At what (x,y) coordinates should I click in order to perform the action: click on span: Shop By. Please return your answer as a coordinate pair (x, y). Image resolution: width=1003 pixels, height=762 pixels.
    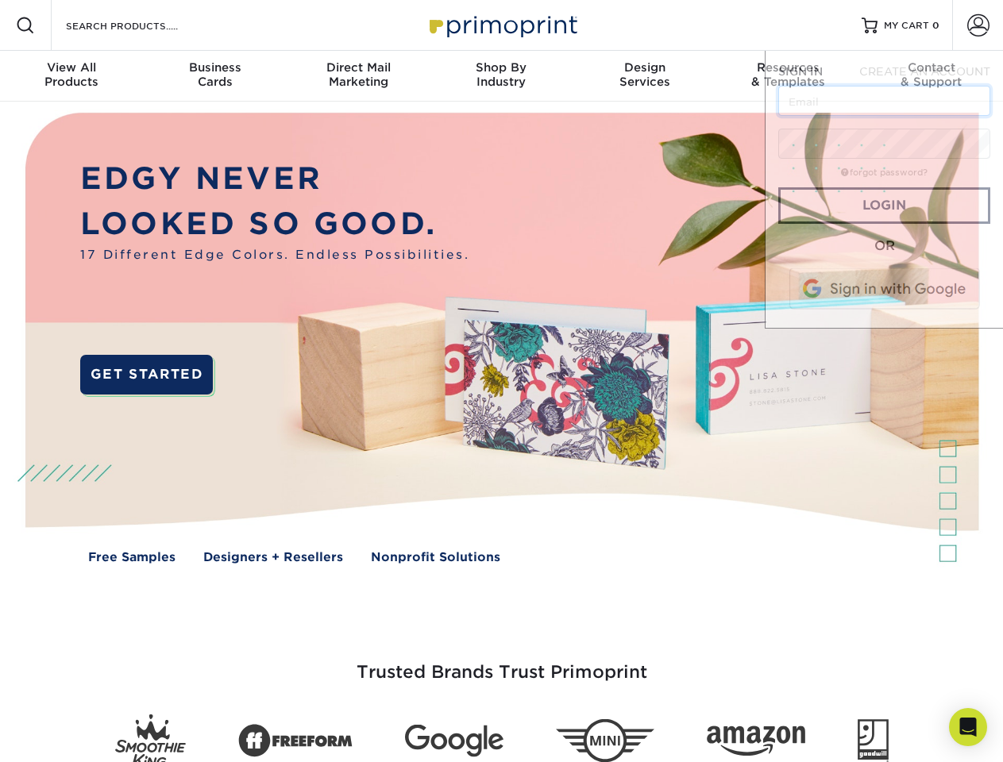
    Looking at the image, I should click on (501, 67).